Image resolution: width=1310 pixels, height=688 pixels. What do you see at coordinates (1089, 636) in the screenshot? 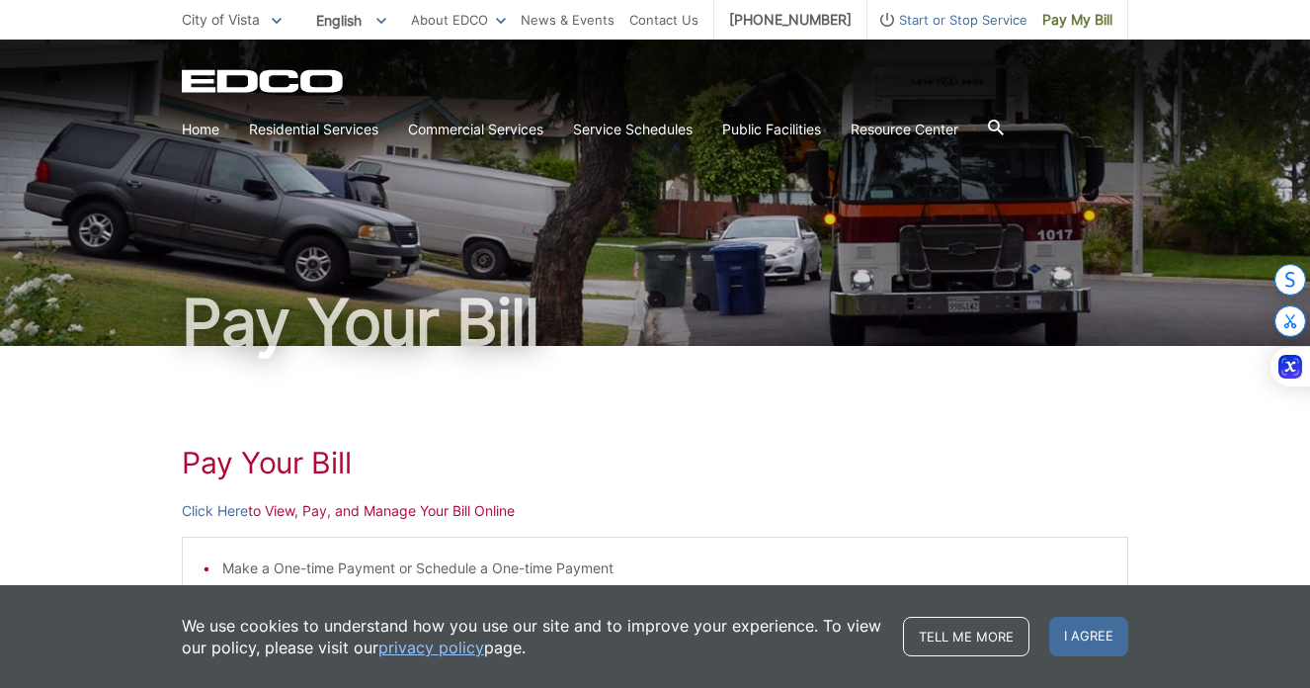
I see `span: I agree` at bounding box center [1089, 636].